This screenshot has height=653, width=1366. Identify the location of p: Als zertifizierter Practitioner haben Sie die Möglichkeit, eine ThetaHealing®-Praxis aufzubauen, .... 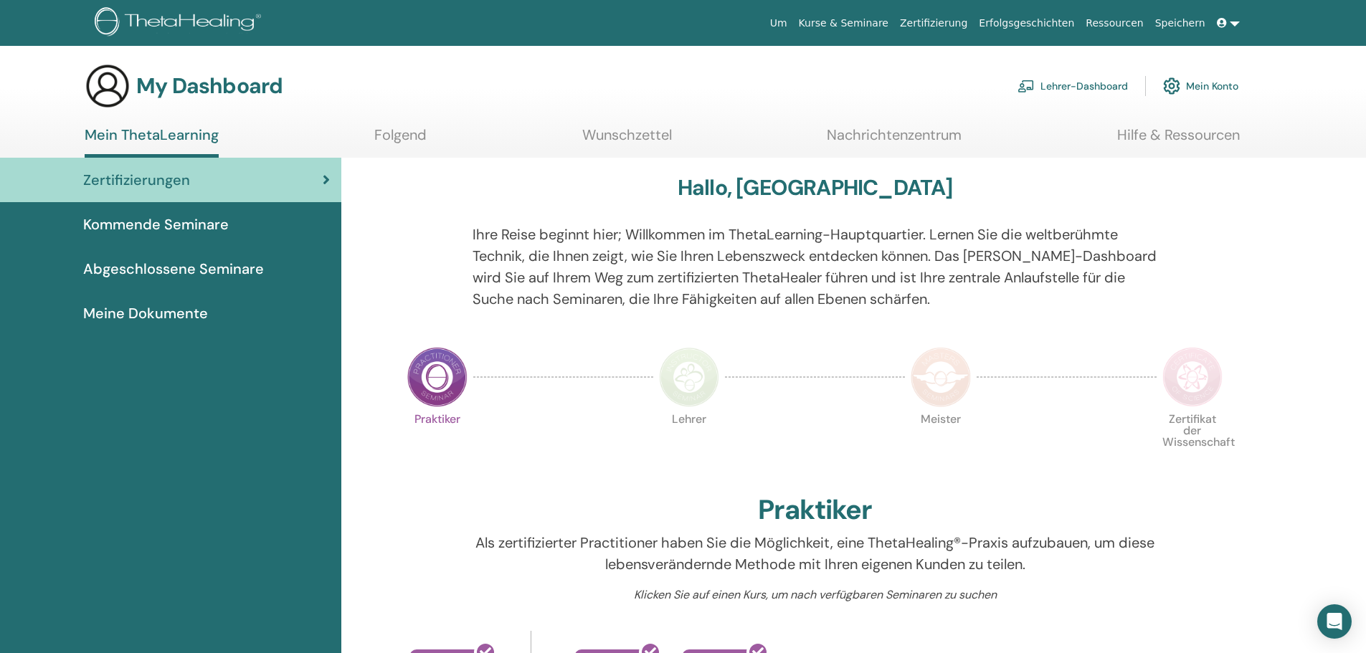
(815, 554).